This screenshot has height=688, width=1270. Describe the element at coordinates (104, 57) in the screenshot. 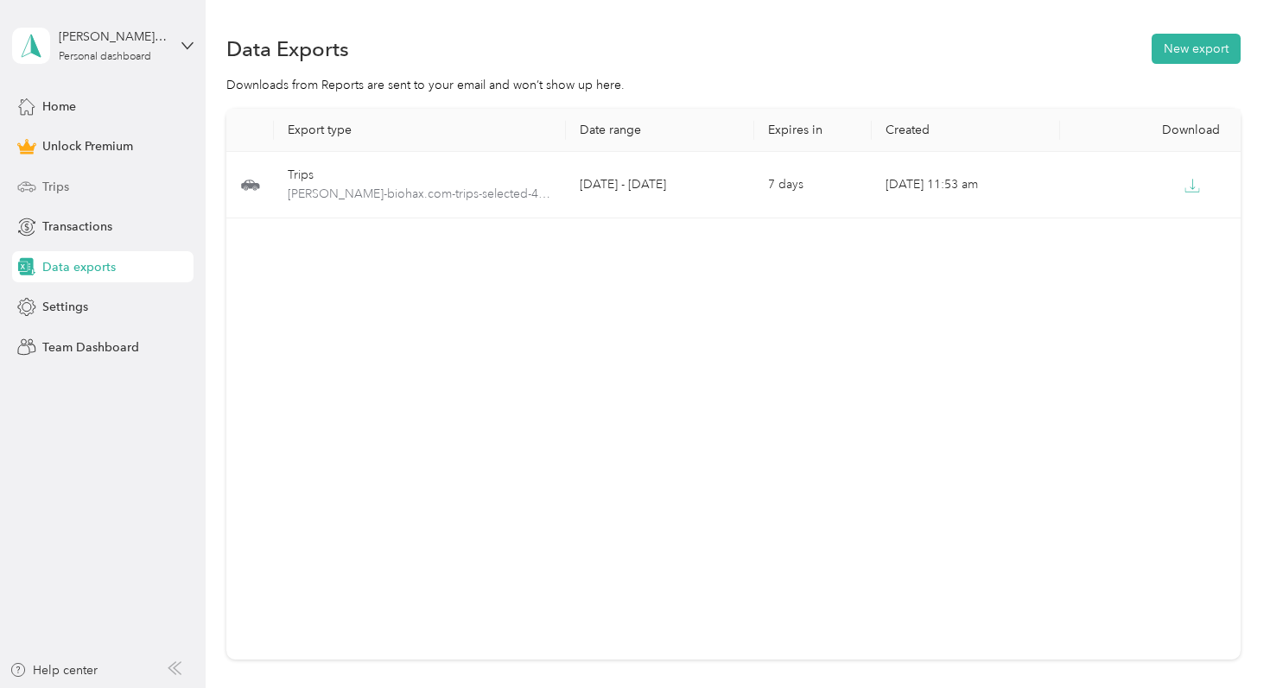

I see `div: Personal dashboard` at that location.